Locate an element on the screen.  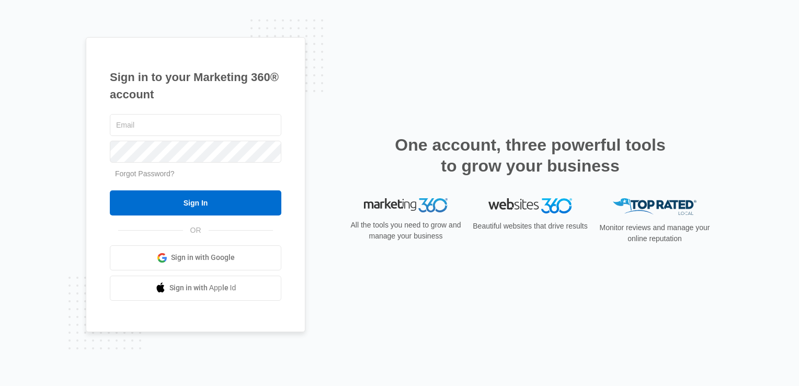
span: Sign in with Apple Id is located at coordinates (203, 288).